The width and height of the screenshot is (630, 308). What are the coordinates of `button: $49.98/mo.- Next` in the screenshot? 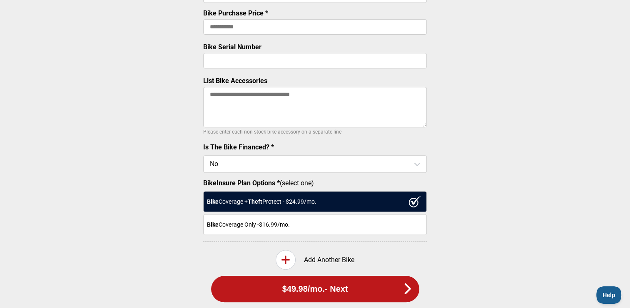 It's located at (315, 288).